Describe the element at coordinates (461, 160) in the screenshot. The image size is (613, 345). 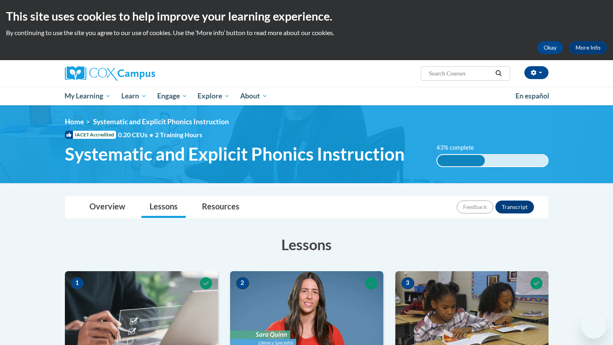
I see `div: 43% complete` at that location.